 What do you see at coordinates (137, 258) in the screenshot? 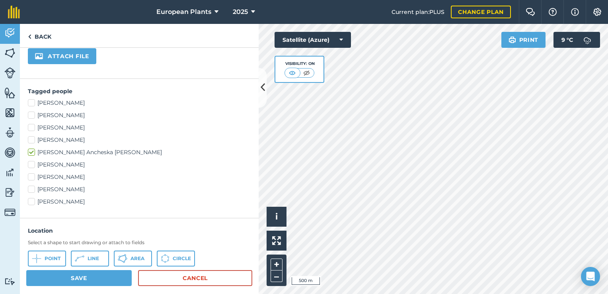
I see `span: Area` at bounding box center [137, 258].